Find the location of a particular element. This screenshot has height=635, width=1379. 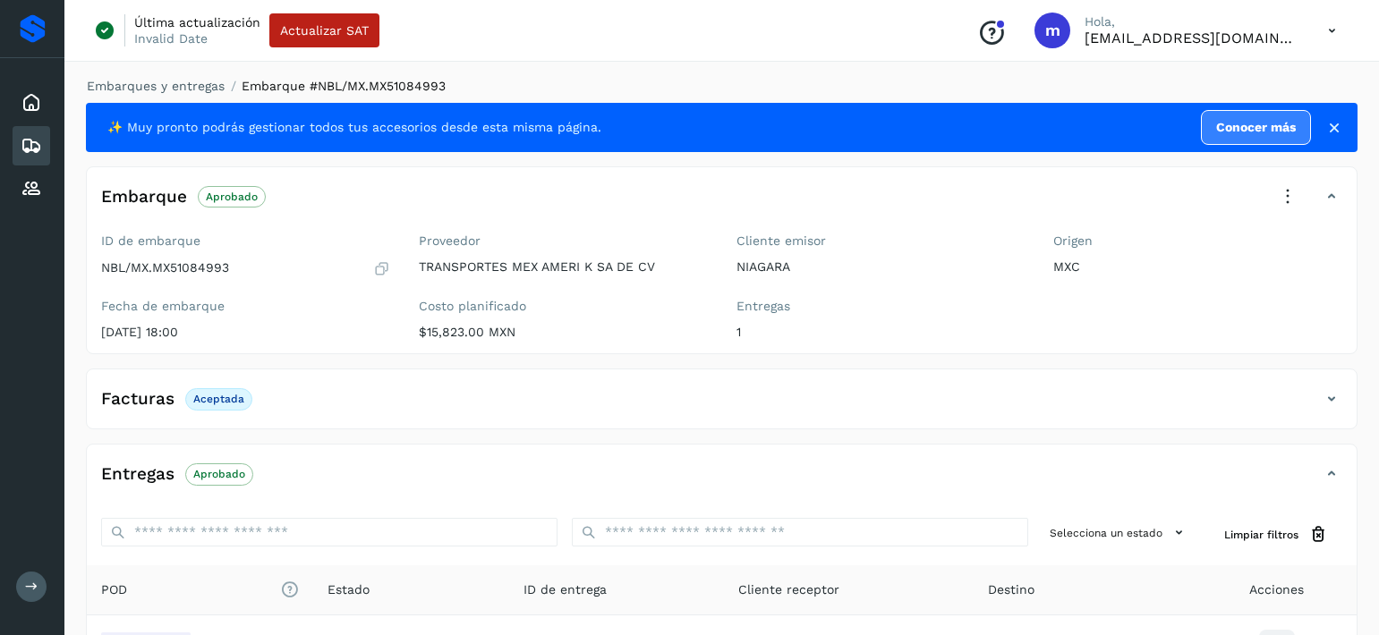

label: Cliente emisor is located at coordinates (881, 241).